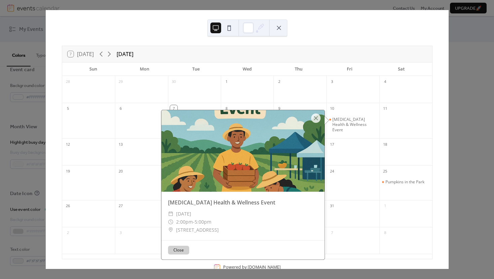 This screenshot has height=279, width=494. What do you see at coordinates (121, 171) in the screenshot?
I see `div: 20` at bounding box center [121, 171].